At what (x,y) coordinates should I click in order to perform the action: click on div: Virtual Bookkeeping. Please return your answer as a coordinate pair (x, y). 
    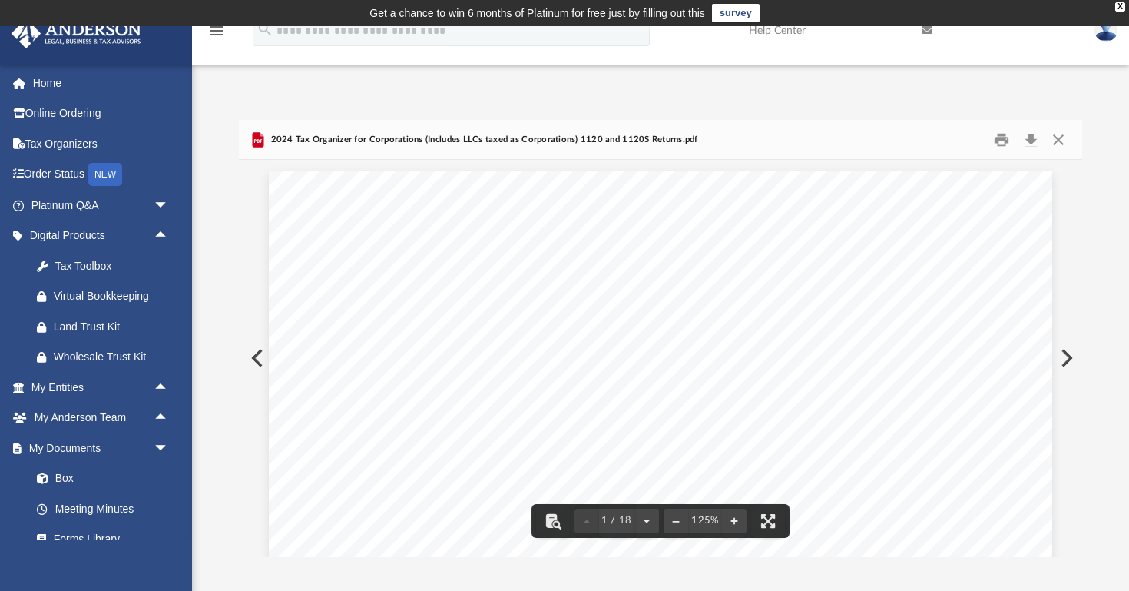
    Looking at the image, I should click on (113, 296).